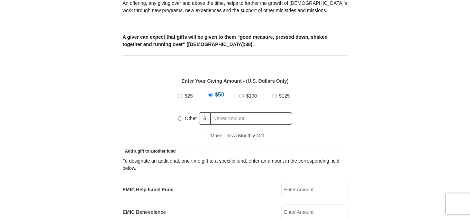  Describe the element at coordinates (149, 151) in the screenshot. I see `span: Add a gift to another fund` at that location.